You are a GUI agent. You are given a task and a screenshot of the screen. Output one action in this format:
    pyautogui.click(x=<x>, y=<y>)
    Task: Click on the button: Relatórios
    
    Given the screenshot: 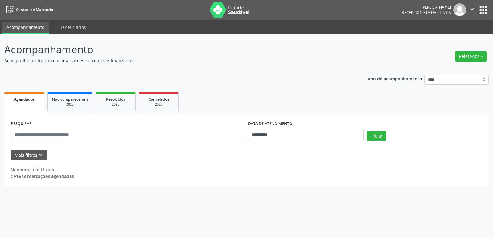 What is the action you would take?
    pyautogui.click(x=470, y=56)
    